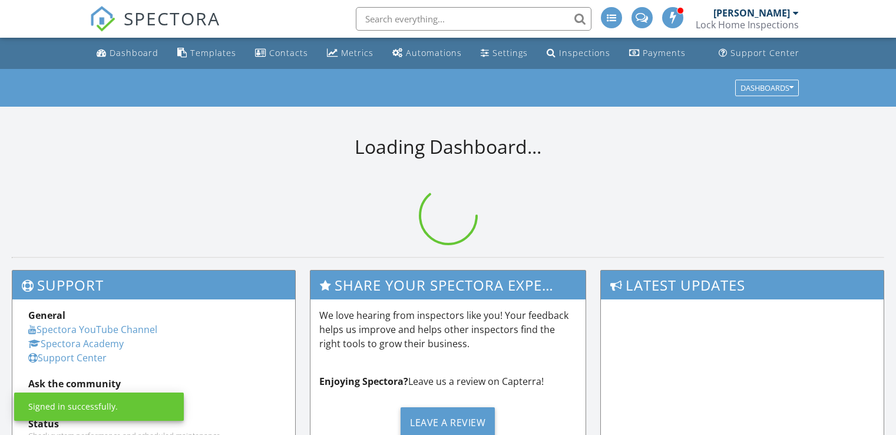 The height and width of the screenshot is (435, 896). What do you see at coordinates (73, 407) in the screenshot?
I see `div: Signed in successfully.` at bounding box center [73, 407].